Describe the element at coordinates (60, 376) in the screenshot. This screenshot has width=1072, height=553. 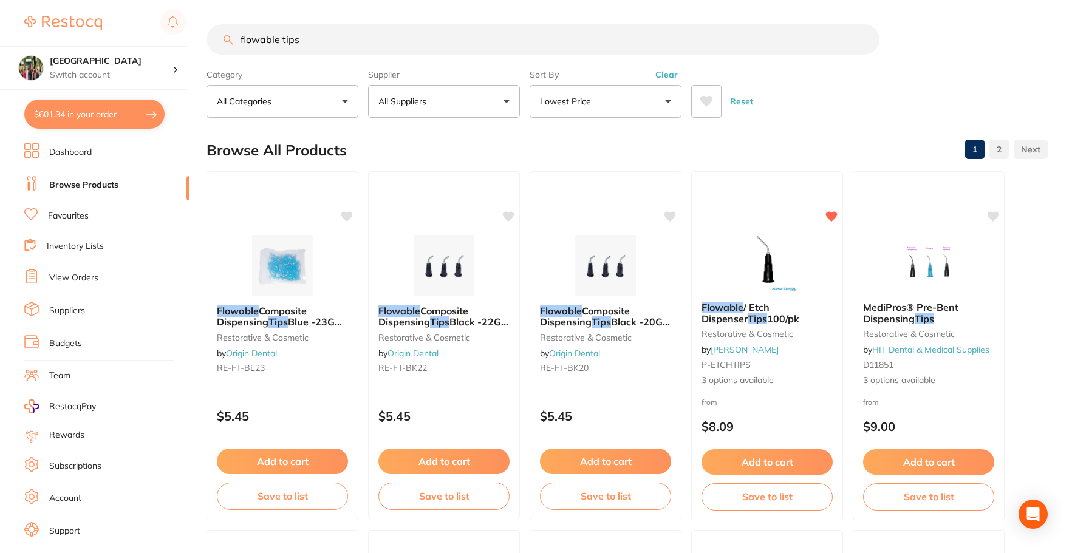
I see `a: Team` at that location.